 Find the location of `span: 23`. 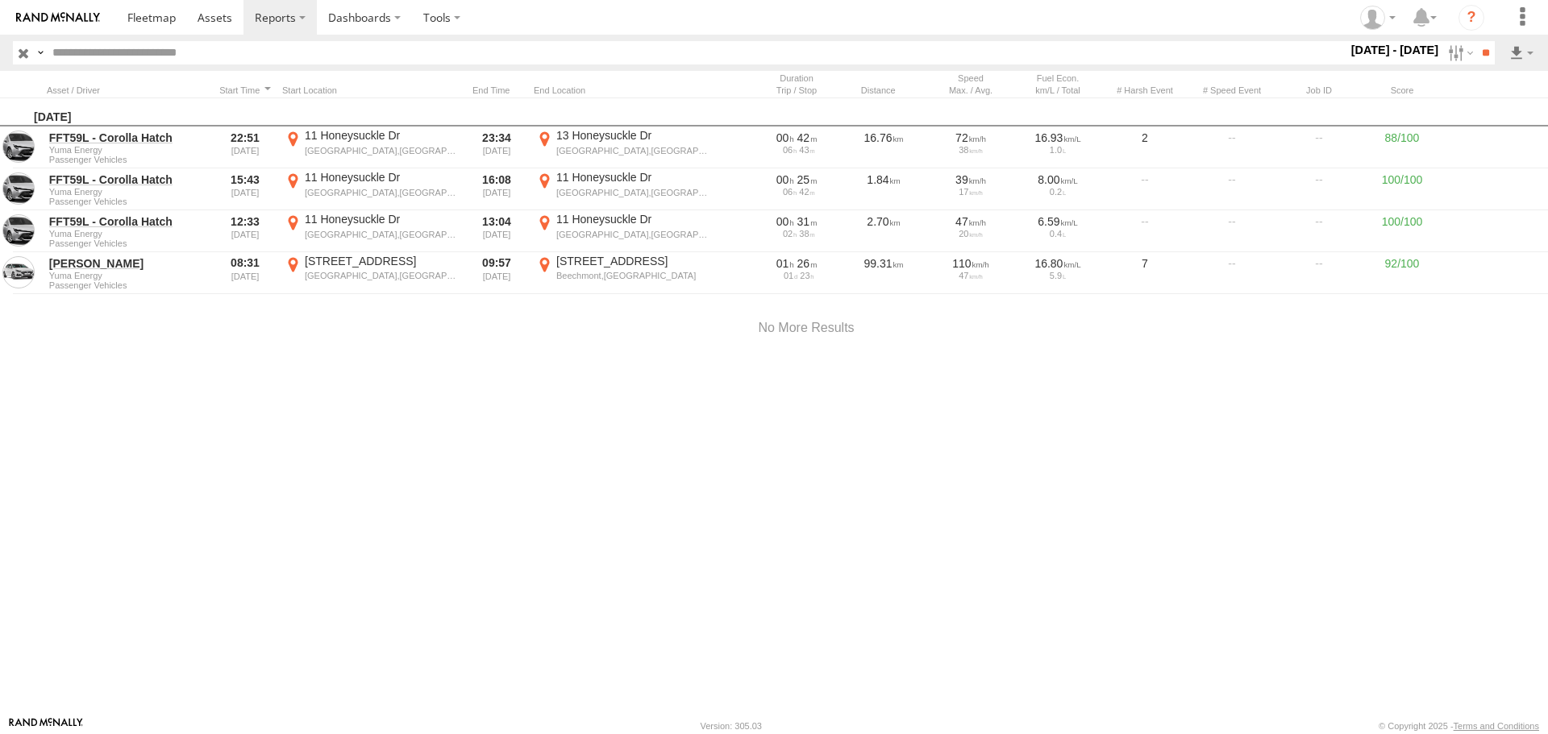

span: 23 is located at coordinates (806, 276).